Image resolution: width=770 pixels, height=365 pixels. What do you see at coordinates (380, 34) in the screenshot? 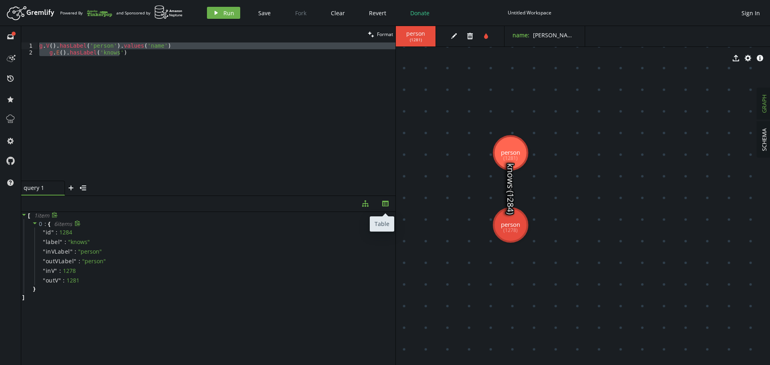
I see `button: Format` at bounding box center [380, 34].